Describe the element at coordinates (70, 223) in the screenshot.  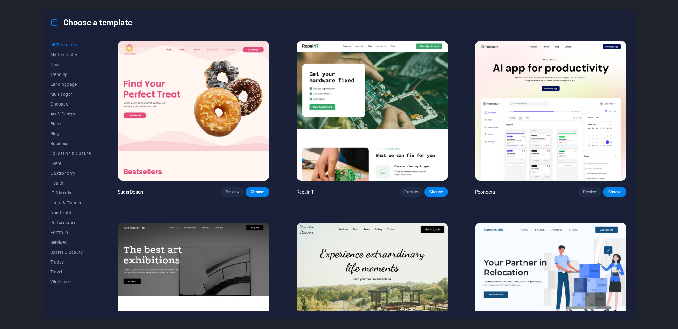
I see `span: Performance` at that location.